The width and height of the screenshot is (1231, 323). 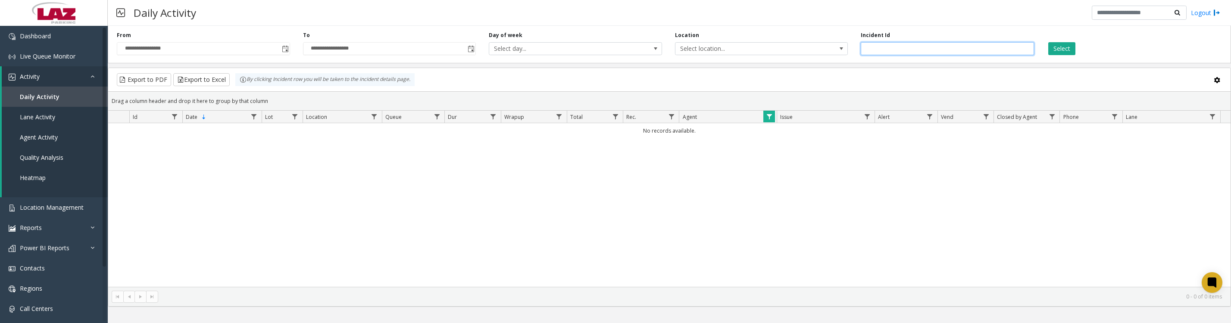 I want to click on h3: Daily Activity, so click(x=165, y=13).